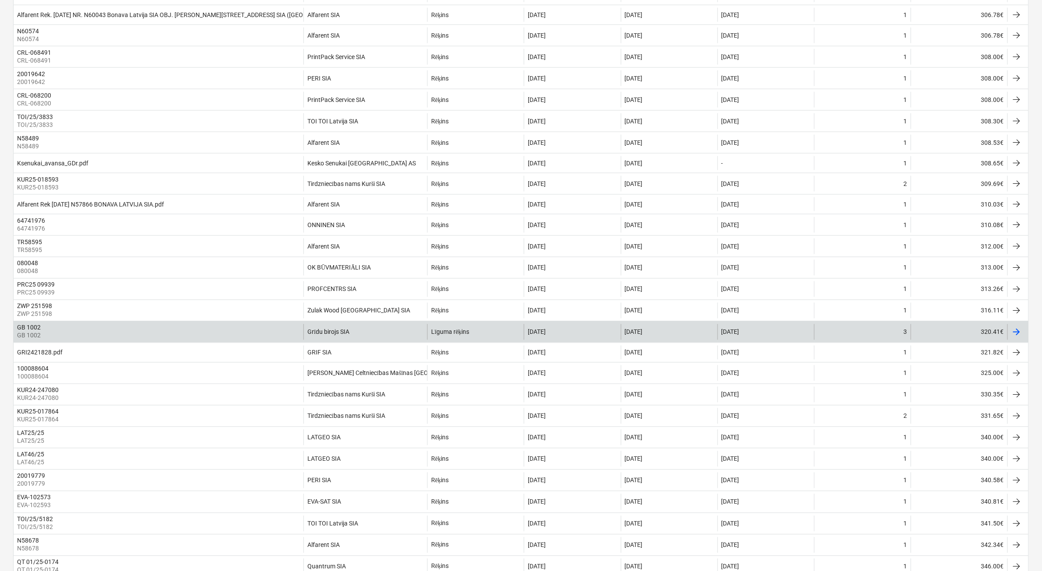 The width and height of the screenshot is (1042, 571). What do you see at coordinates (324, 502) in the screenshot?
I see `div: EVA-SAT SIA` at bounding box center [324, 502].